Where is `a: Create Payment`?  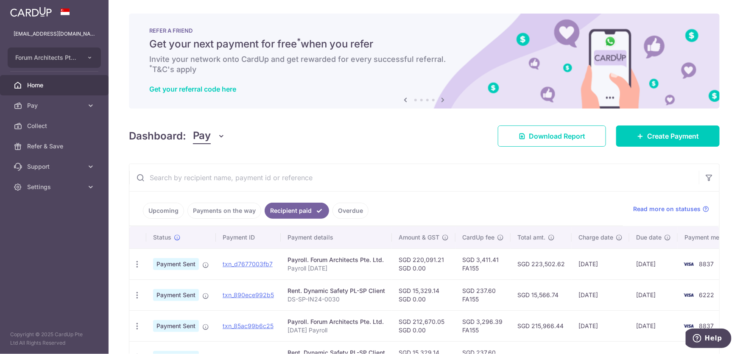
a: Create Payment is located at coordinates (668, 136).